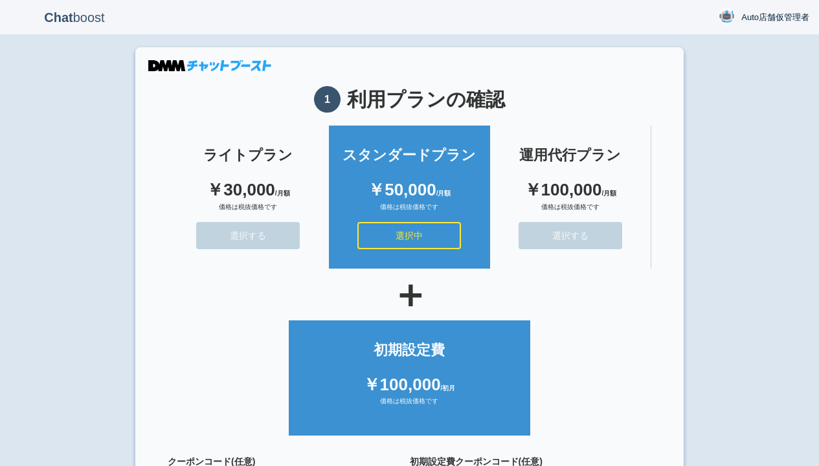 This screenshot has height=466, width=819. I want to click on div: 初期設定費, so click(409, 349).